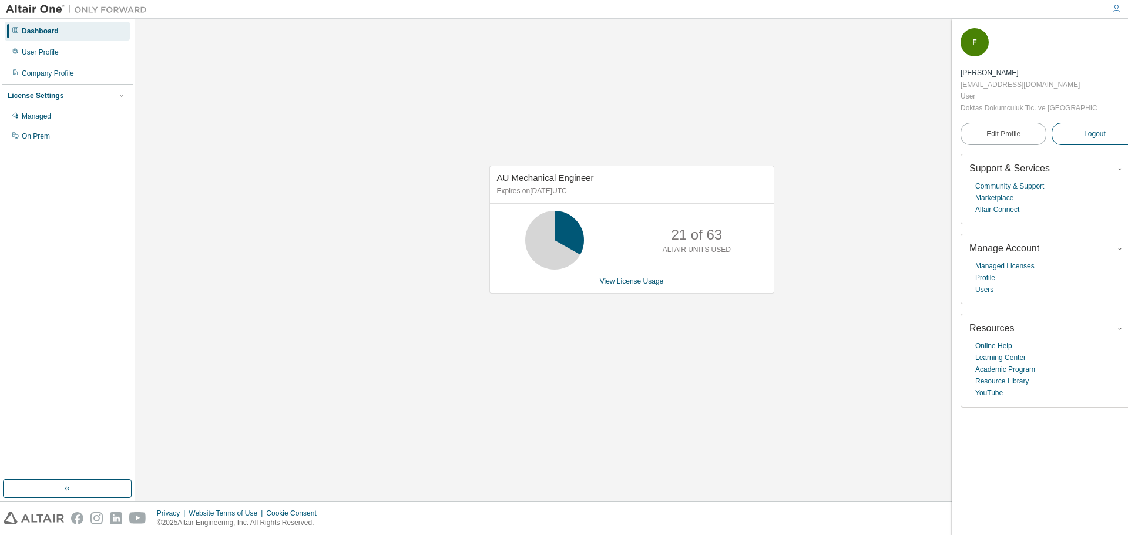  What do you see at coordinates (997, 210) in the screenshot?
I see `a: Altair Connect` at bounding box center [997, 210].